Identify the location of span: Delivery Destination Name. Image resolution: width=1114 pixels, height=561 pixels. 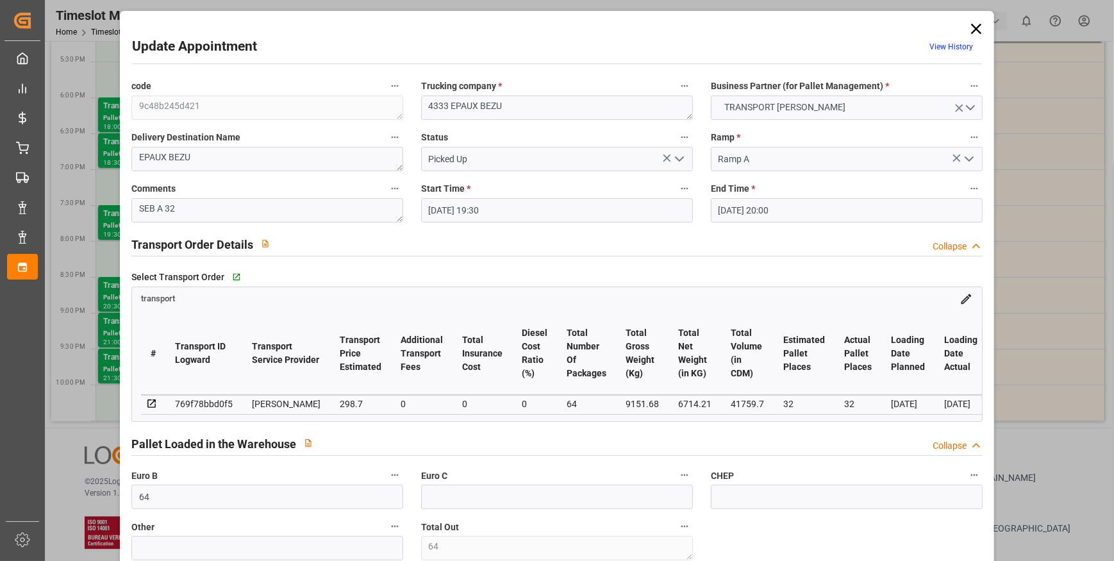
(186, 137).